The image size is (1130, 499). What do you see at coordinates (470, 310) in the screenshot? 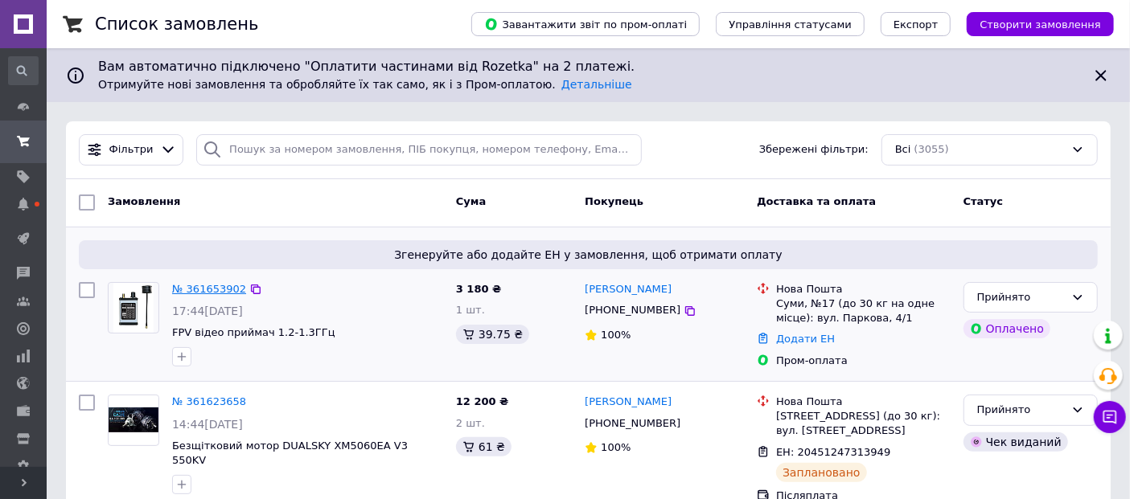
I see `span: 1 шт.` at bounding box center [470, 310].